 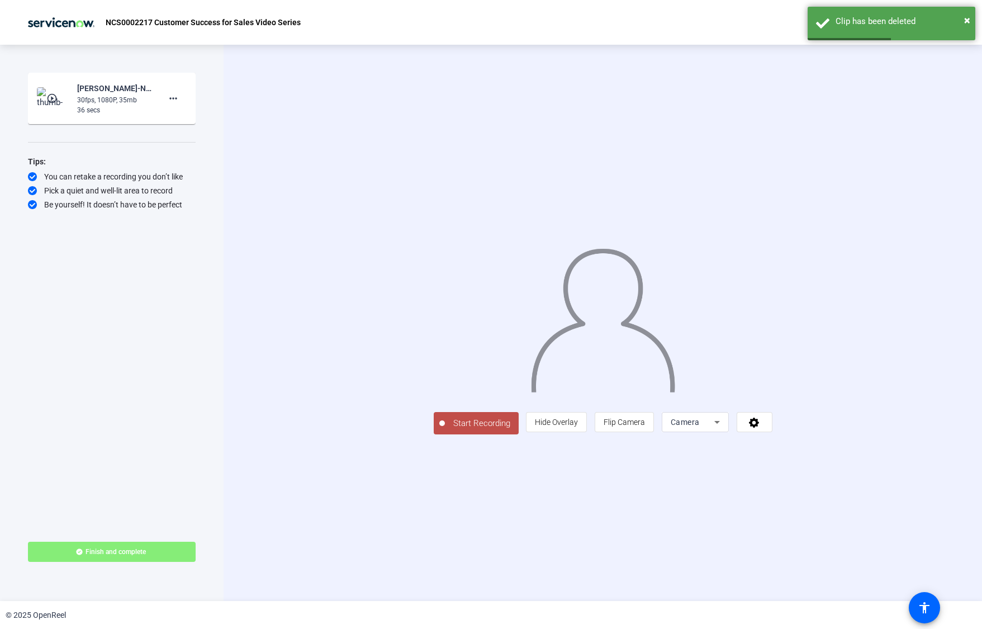 I want to click on button: Finish and complete, so click(x=112, y=552).